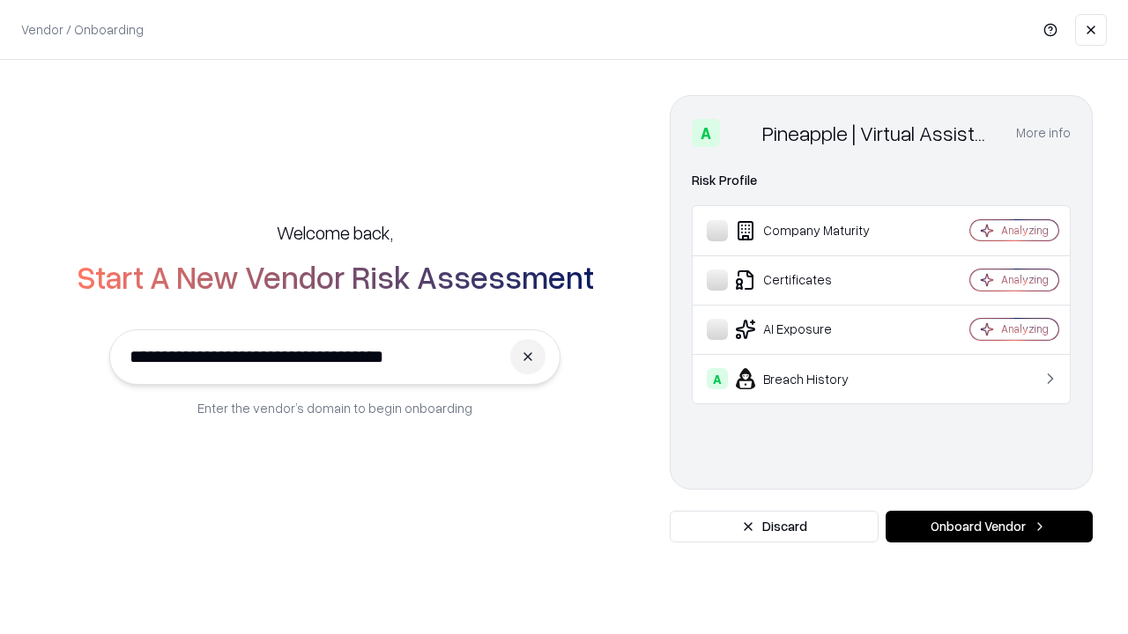 Image resolution: width=1128 pixels, height=634 pixels. What do you see at coordinates (989, 527) in the screenshot?
I see `button: Onboard Vendor` at bounding box center [989, 527].